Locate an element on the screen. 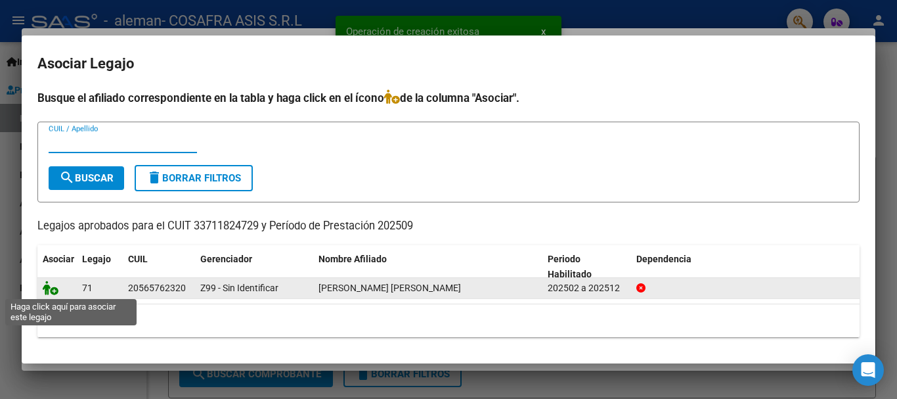  datatable-header-cell: Asociar is located at coordinates (57, 267).